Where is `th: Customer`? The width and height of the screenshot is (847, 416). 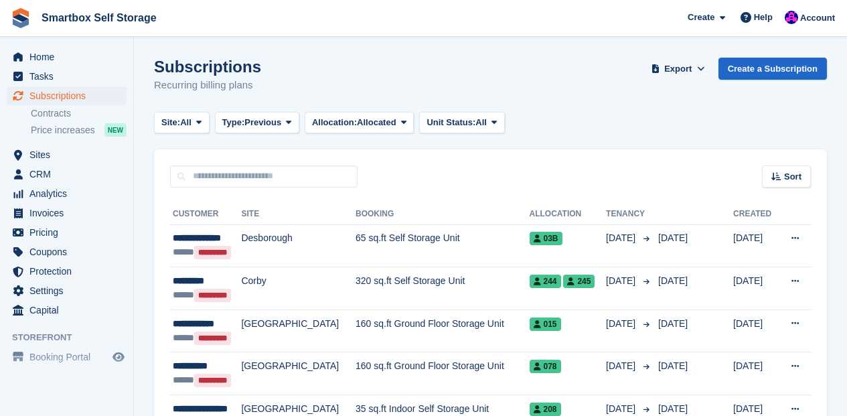 th: Customer is located at coordinates (206, 214).